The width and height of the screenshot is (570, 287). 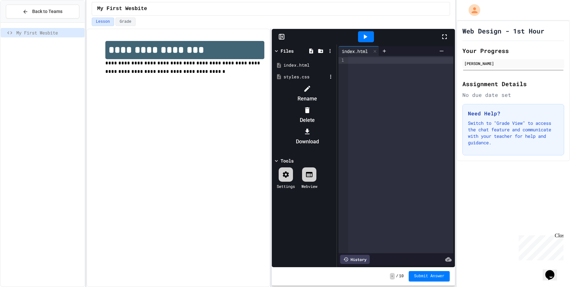 I want to click on li: Rename, so click(x=307, y=94).